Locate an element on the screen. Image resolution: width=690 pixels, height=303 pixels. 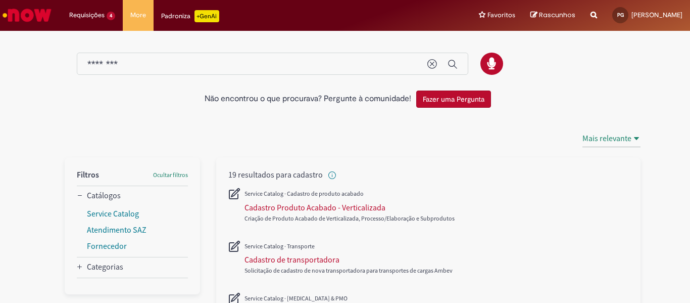
div: Padroniza is located at coordinates (190, 16).